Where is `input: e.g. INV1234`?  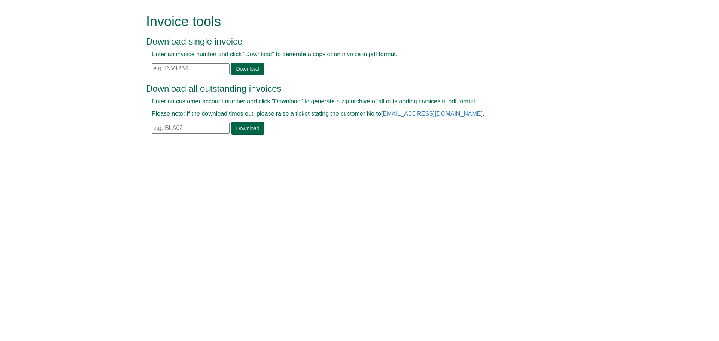
input: e.g. INV1234 is located at coordinates (191, 69).